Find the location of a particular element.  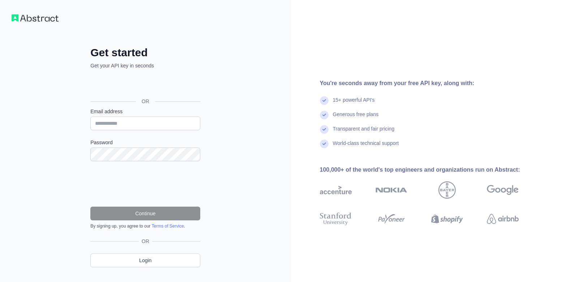

h2: Get started is located at coordinates (145, 53).